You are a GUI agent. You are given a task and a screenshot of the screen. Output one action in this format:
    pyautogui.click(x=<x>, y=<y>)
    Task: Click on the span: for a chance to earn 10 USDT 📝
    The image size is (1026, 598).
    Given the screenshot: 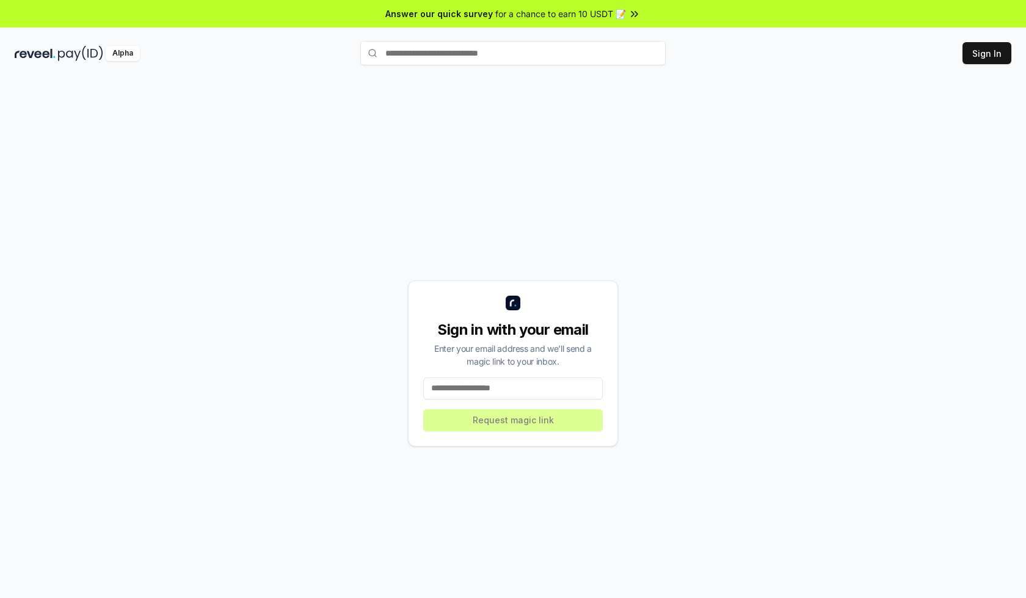 What is the action you would take?
    pyautogui.click(x=560, y=13)
    